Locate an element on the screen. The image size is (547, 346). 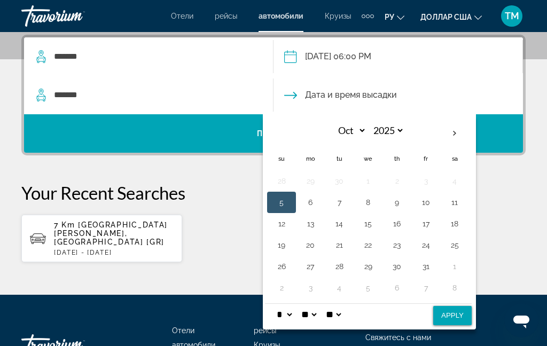
button: Apply is located at coordinates (452, 316).